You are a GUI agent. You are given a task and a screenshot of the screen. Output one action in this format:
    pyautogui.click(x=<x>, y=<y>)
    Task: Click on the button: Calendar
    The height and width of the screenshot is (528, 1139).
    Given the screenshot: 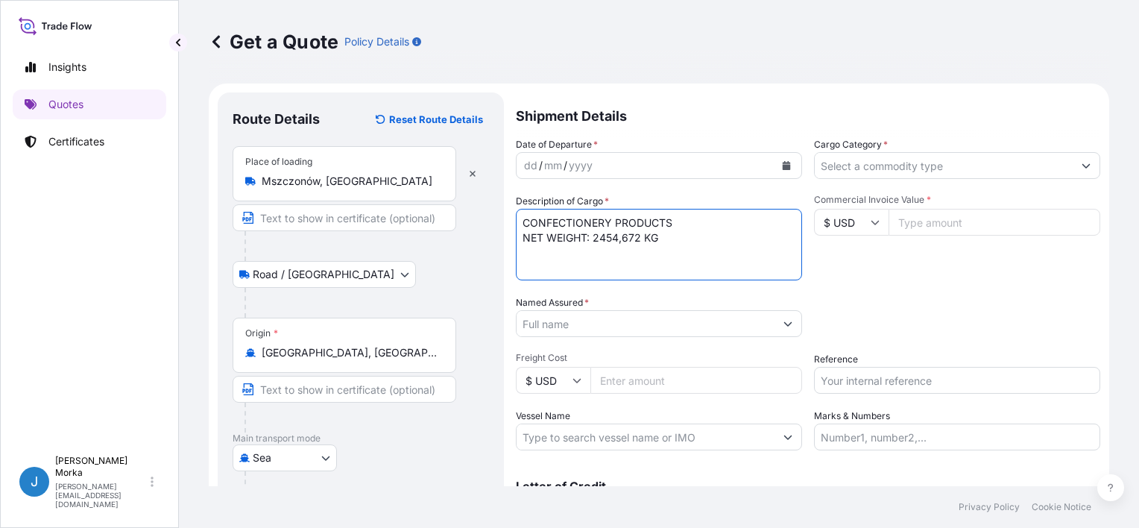 What is the action you would take?
    pyautogui.click(x=787, y=166)
    